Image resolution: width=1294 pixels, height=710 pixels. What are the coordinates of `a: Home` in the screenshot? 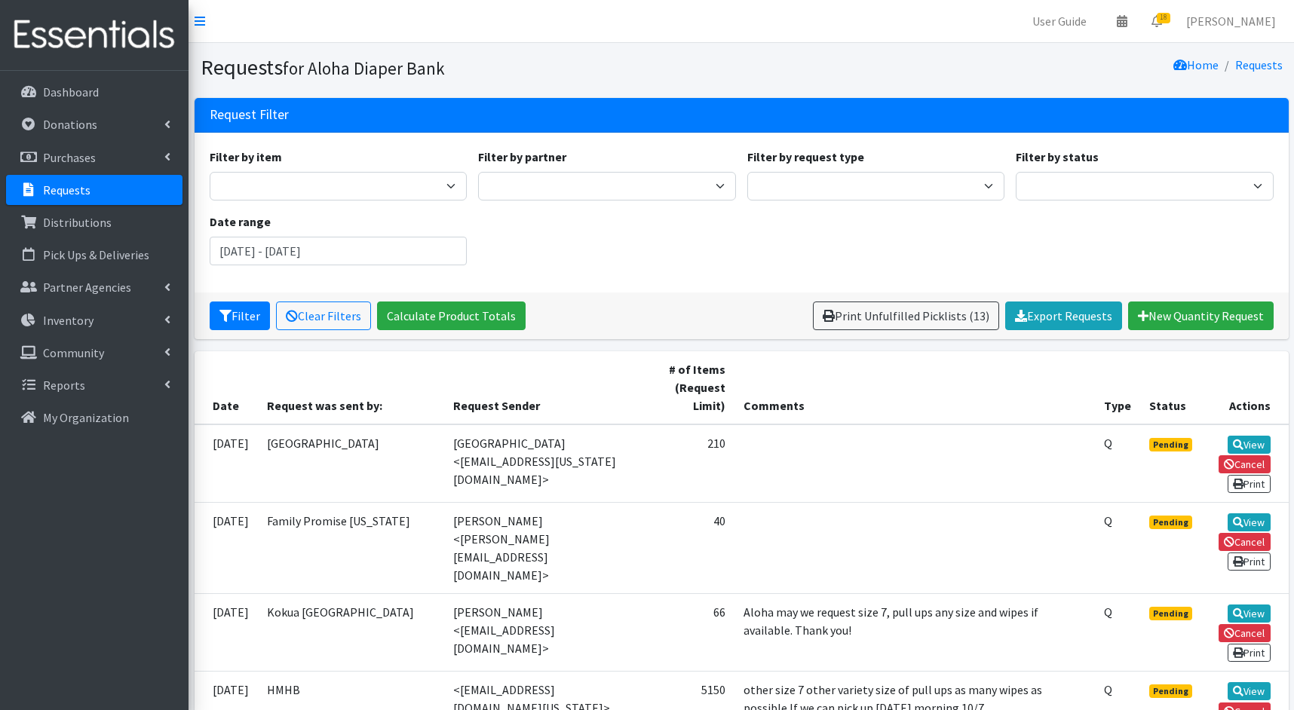 It's located at (1196, 65).